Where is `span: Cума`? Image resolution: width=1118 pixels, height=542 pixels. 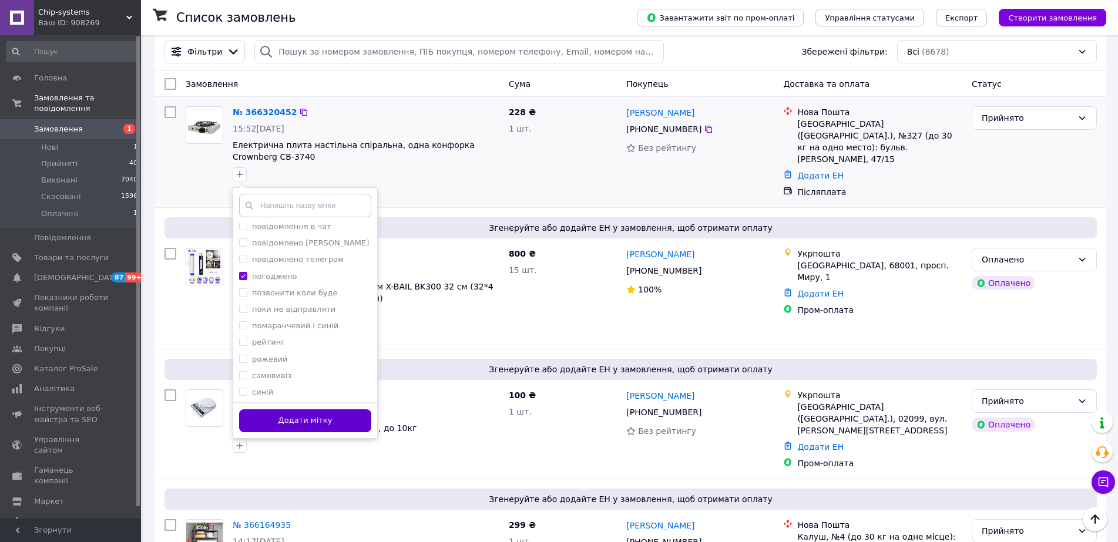
span: Cума is located at coordinates (519, 84).